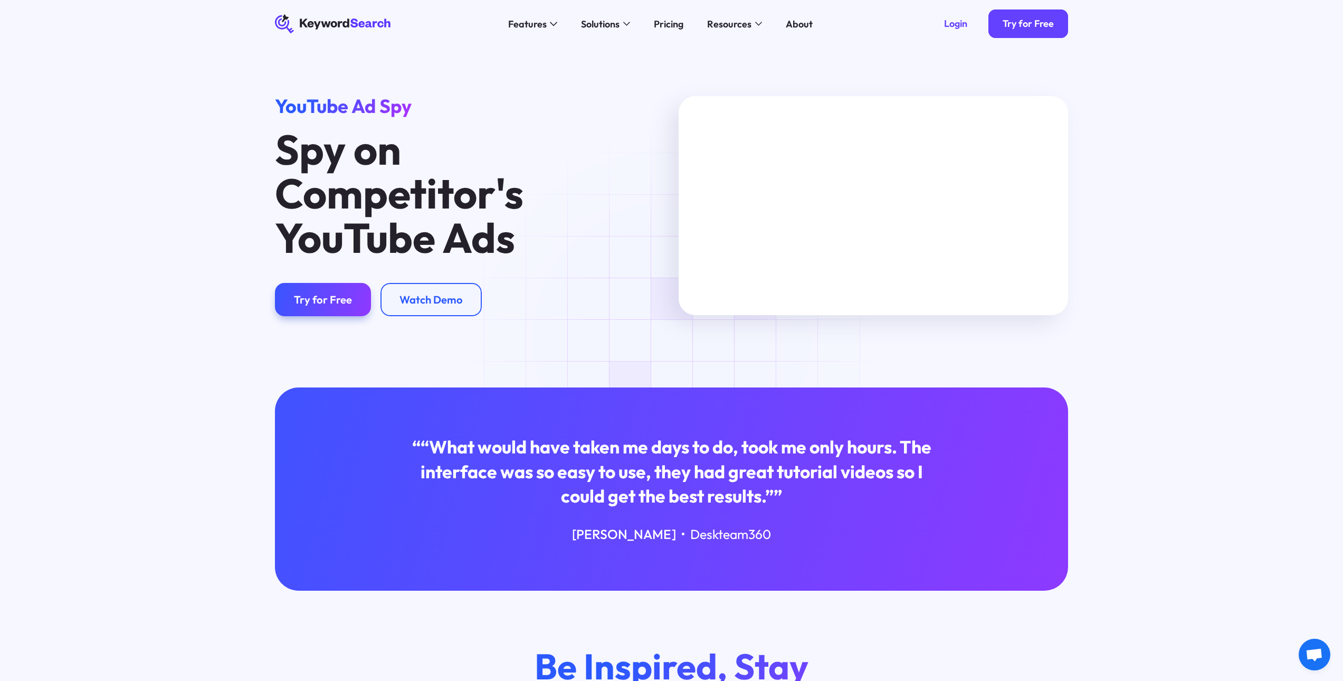  Describe the element at coordinates (431, 299) in the screenshot. I see `div: Watch Demo` at that location.